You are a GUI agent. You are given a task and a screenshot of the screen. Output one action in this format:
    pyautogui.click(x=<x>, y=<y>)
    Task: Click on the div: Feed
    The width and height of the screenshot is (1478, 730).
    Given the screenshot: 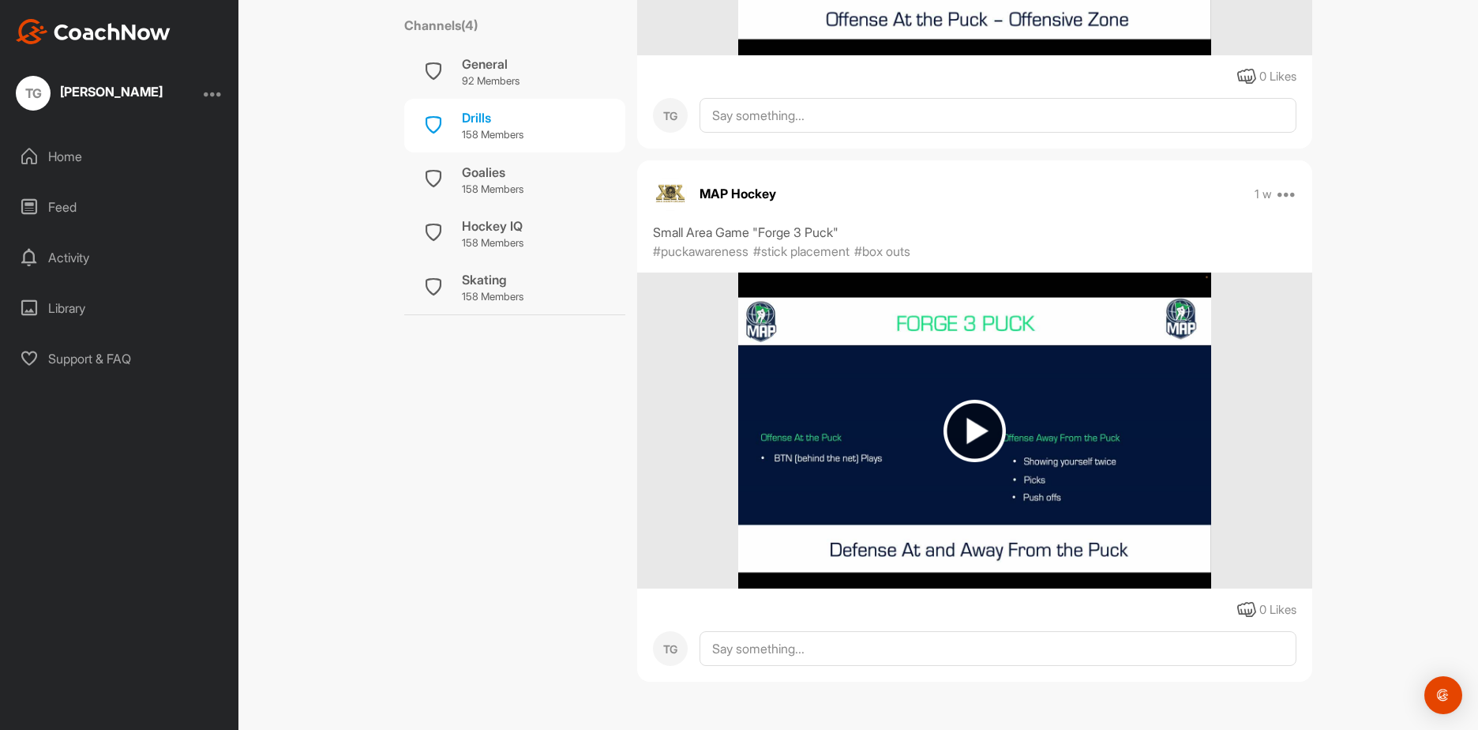 What is the action you would take?
    pyautogui.click(x=120, y=207)
    